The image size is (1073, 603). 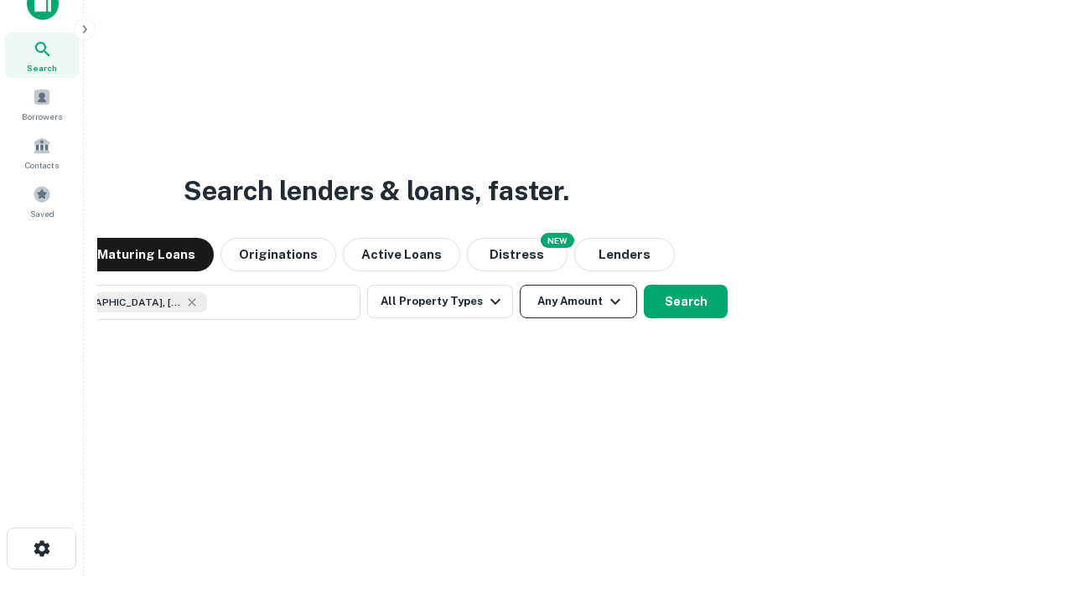 I want to click on div: Chat Widget, so click(x=1031, y=510).